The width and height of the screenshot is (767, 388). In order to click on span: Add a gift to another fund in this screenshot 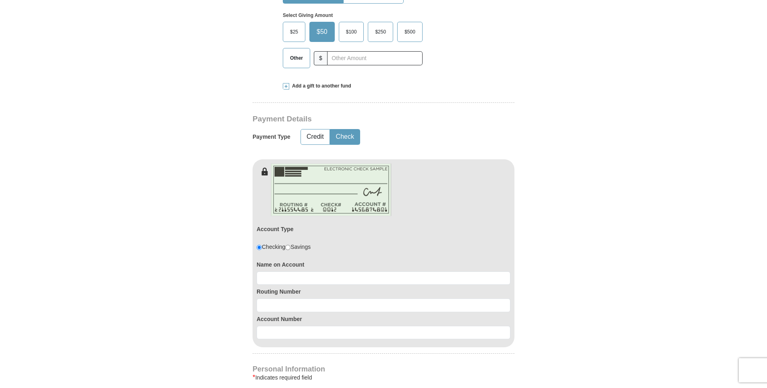, I will do `click(320, 86)`.